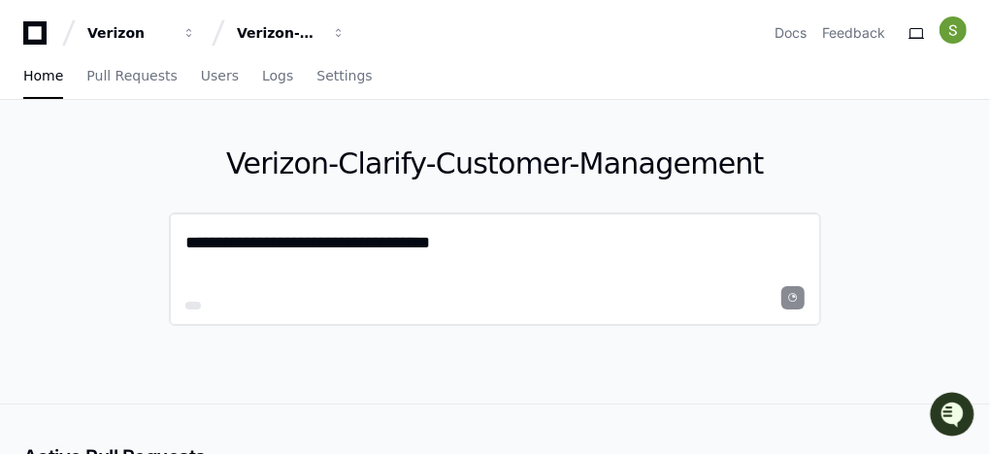 The height and width of the screenshot is (454, 990). Describe the element at coordinates (342, 162) in the screenshot. I see `button: Start new chat` at that location.